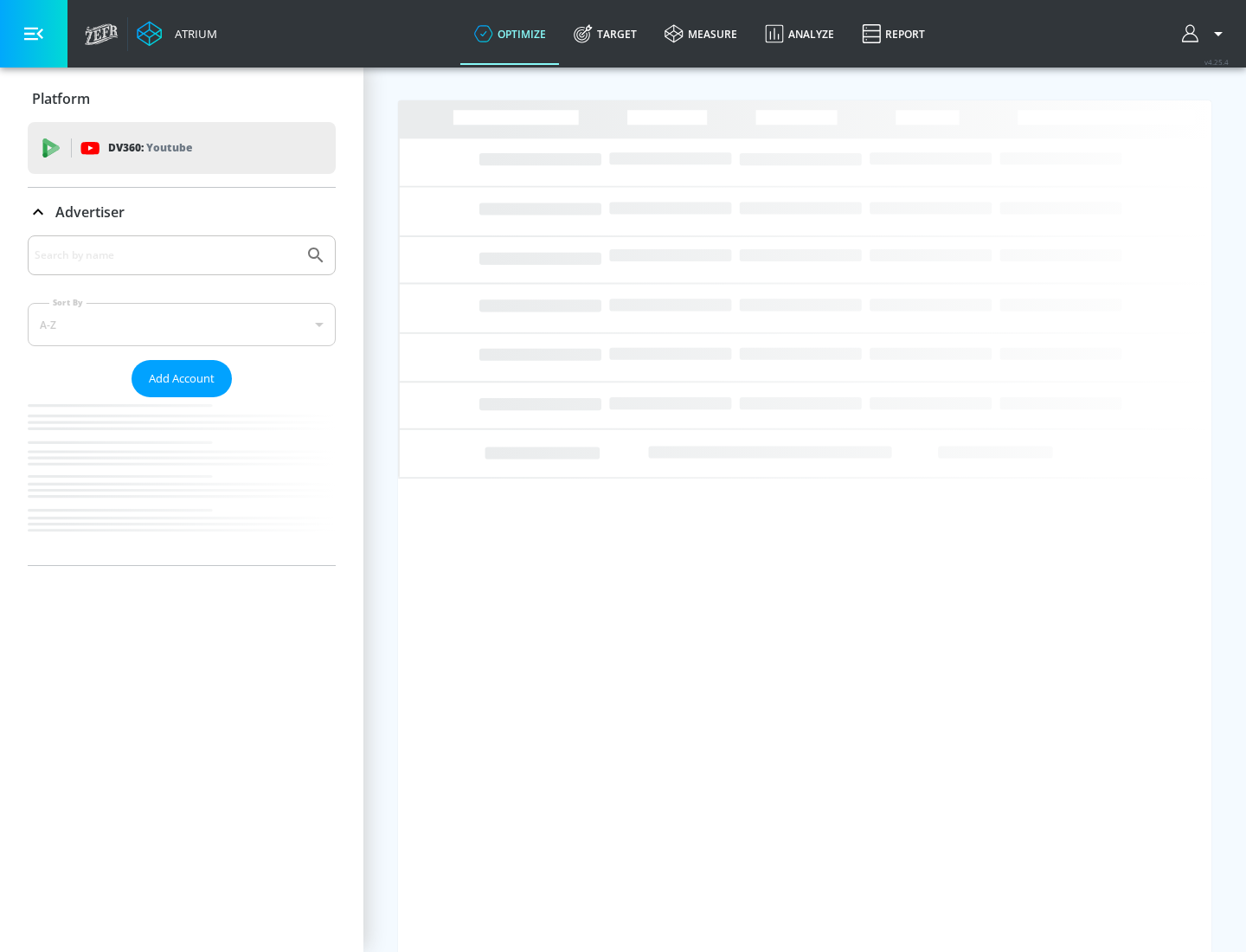 This screenshot has height=952, width=1246. I want to click on a: Report, so click(893, 33).